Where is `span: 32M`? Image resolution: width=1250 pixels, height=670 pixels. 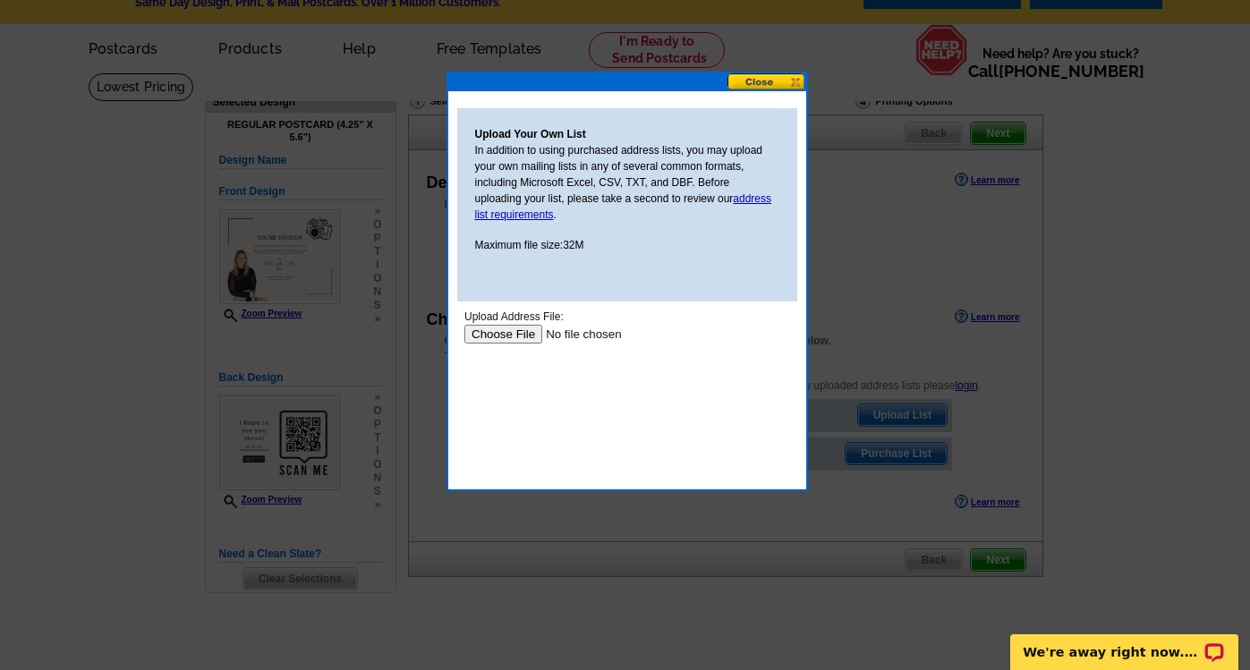 span: 32M is located at coordinates (573, 245).